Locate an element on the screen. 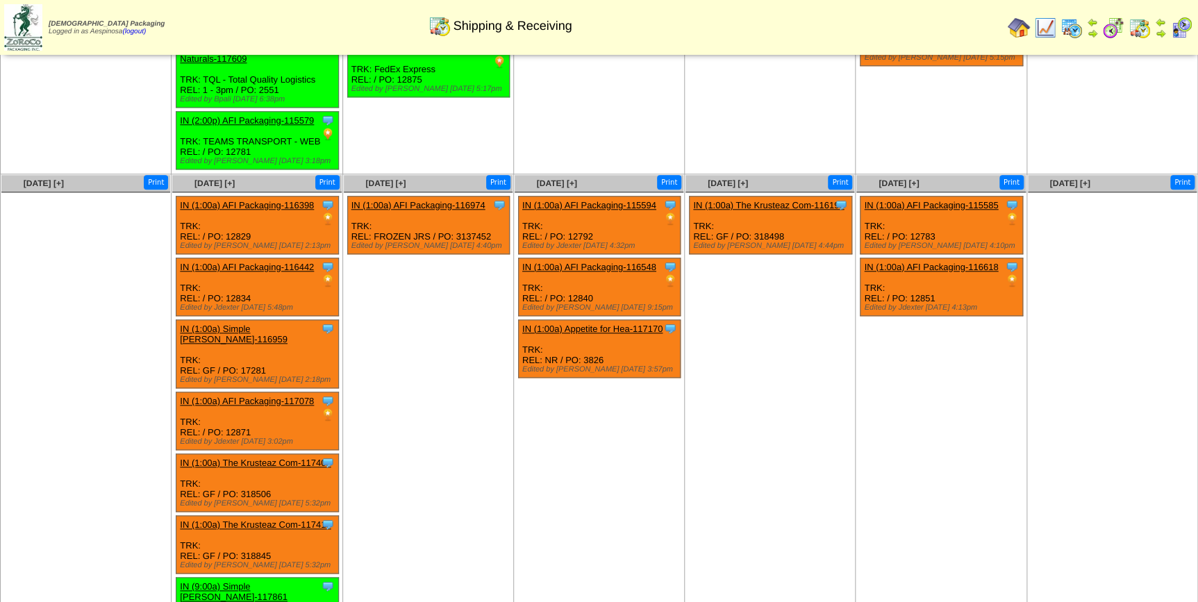  div: TRK: REL: NR / PO: 3826 is located at coordinates (599, 349).